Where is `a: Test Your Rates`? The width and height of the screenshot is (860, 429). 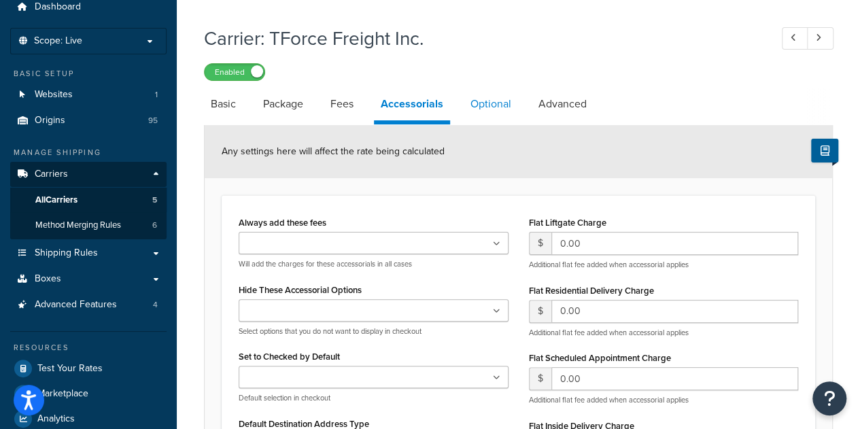 a: Test Your Rates is located at coordinates (88, 369).